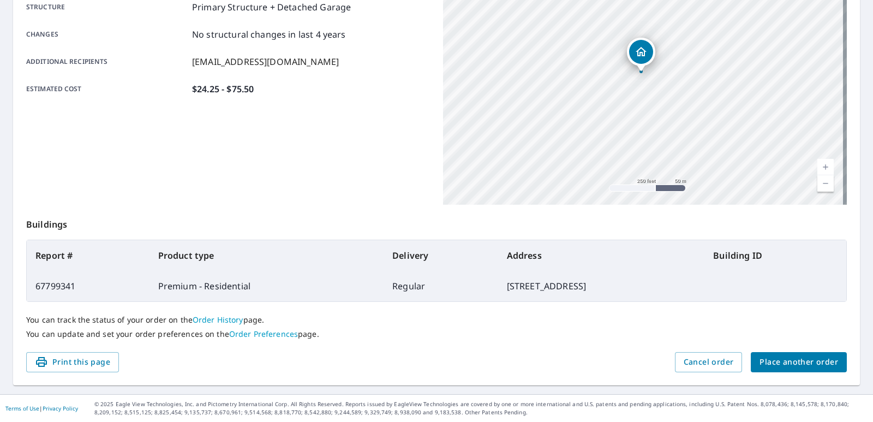 The width and height of the screenshot is (873, 422). Describe the element at coordinates (218, 319) in the screenshot. I see `a: Order History` at that location.